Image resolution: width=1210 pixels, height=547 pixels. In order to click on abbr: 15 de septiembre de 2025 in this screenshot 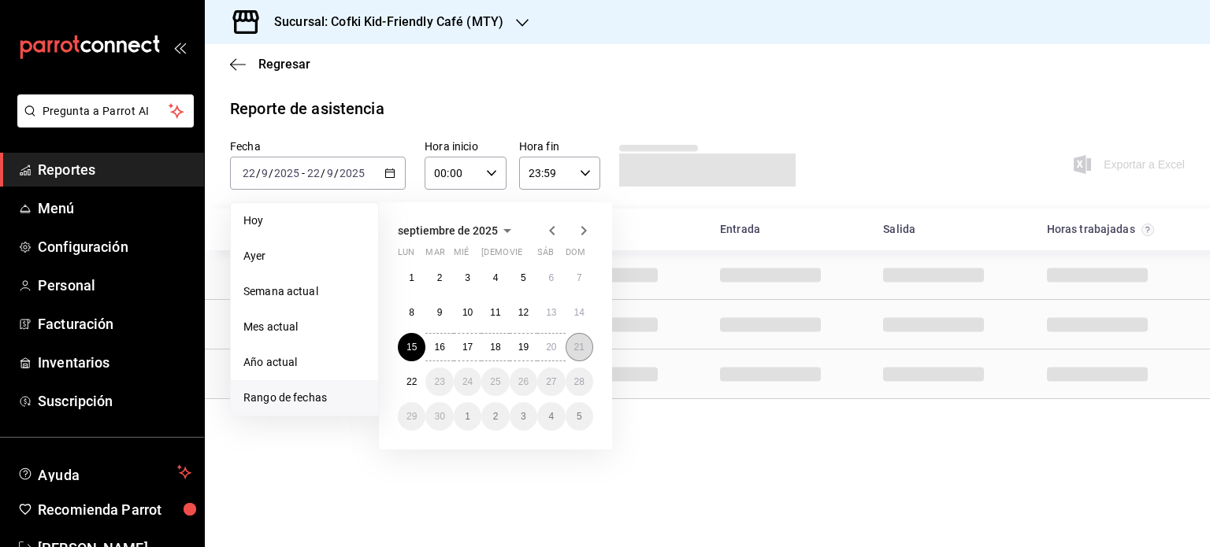, I will do `click(411, 347)`.